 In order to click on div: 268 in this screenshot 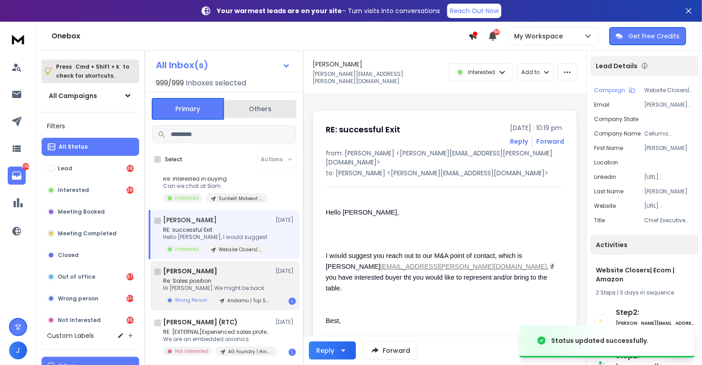, I will do `click(130, 190)`.